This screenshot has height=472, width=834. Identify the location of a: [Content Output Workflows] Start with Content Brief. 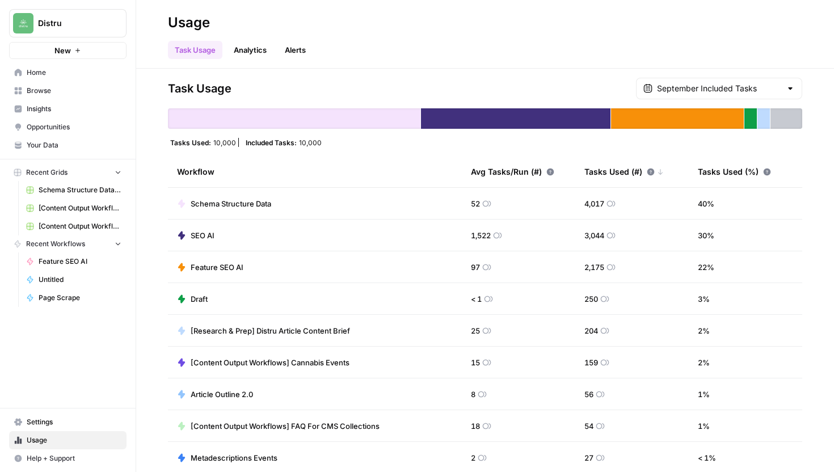
(74, 208).